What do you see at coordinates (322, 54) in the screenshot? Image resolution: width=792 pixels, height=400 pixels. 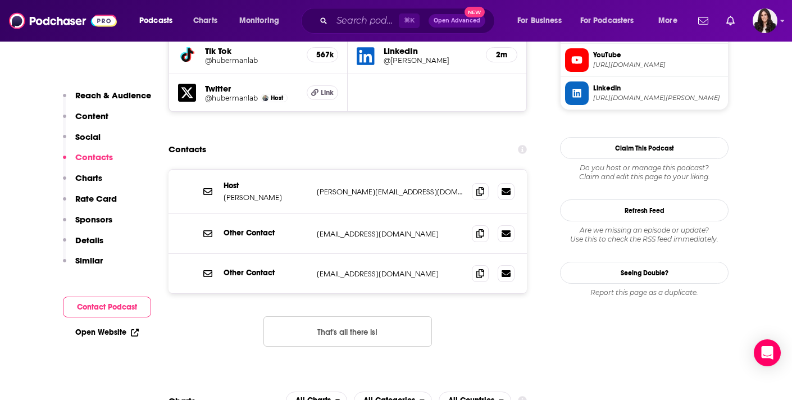 I see `h5: 567k` at bounding box center [322, 54].